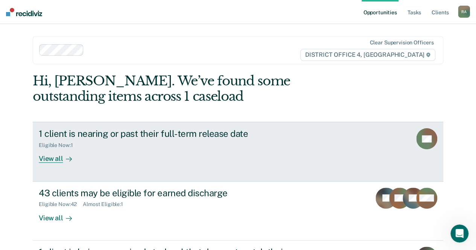 The image size is (476, 250). Describe the element at coordinates (171, 134) in the screenshot. I see `div: 1 client is nearing or past their full-term release date` at that location.